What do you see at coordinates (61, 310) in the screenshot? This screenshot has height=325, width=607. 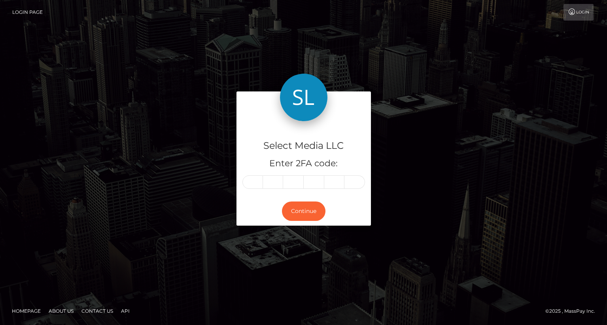 I see `a: About Us` at bounding box center [61, 310].